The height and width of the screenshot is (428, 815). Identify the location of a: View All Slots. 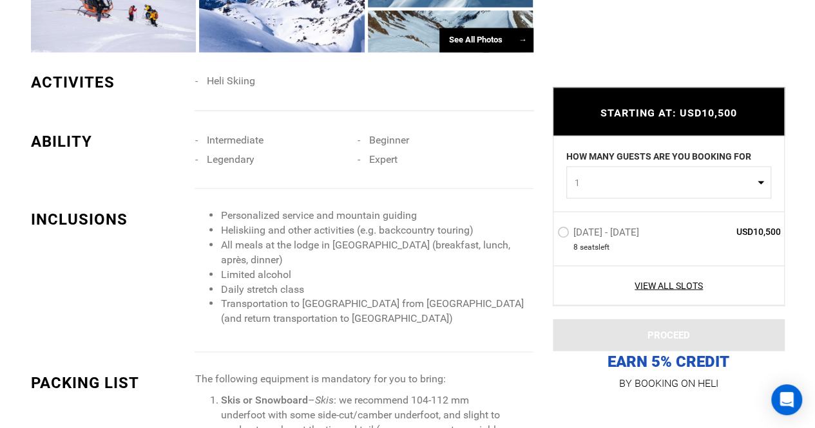
(669, 286).